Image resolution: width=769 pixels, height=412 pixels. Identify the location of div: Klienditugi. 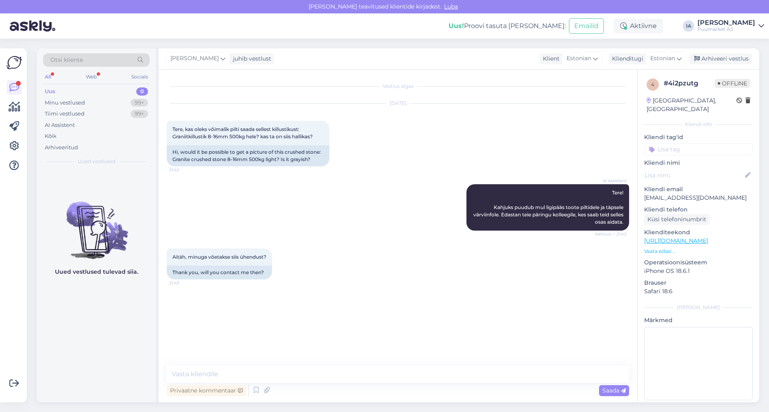
(626, 59).